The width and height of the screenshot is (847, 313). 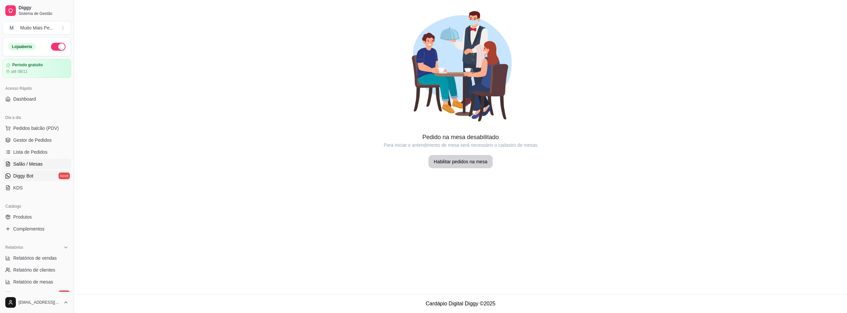 What do you see at coordinates (32, 140) in the screenshot?
I see `span: Gestor de Pedidos` at bounding box center [32, 140].